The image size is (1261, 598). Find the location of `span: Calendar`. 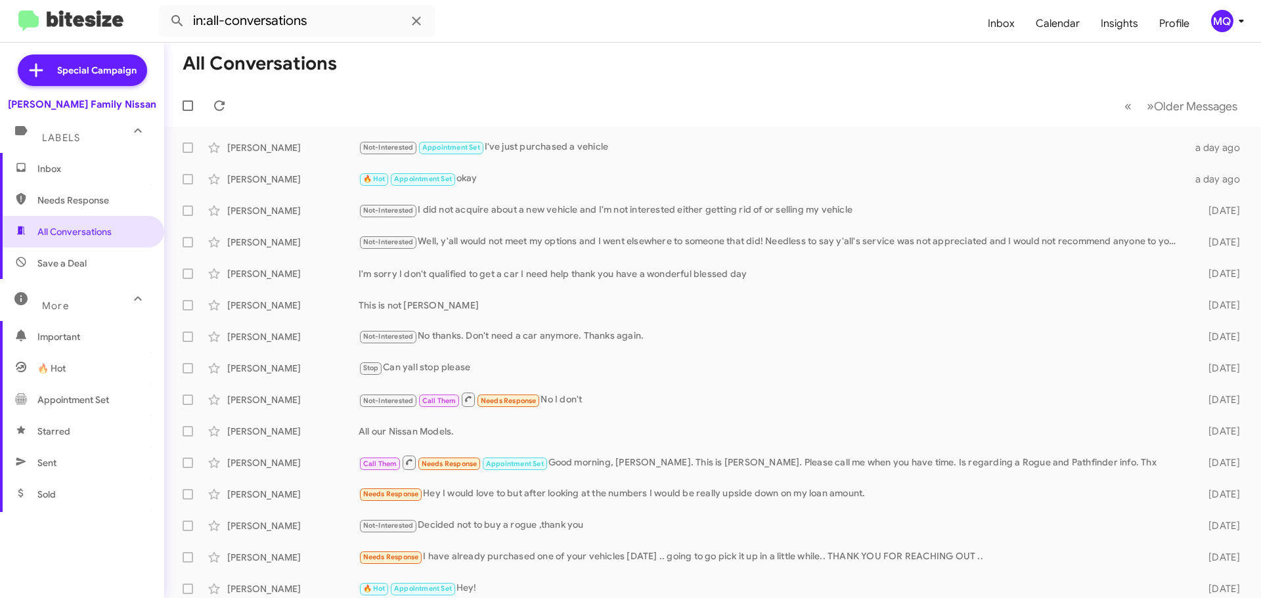

span: Calendar is located at coordinates (1057, 24).